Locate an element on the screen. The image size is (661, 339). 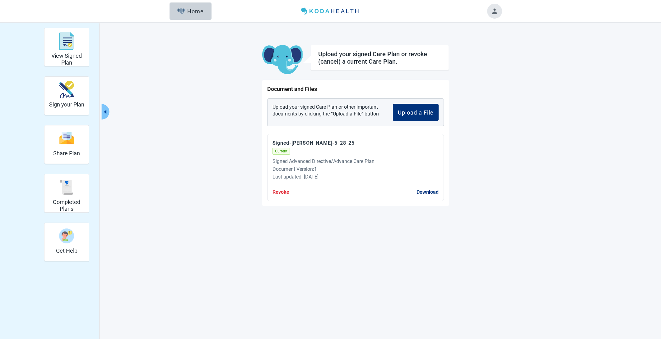
img: person-question-x68TBcxA.svg is located at coordinates (67, 236).